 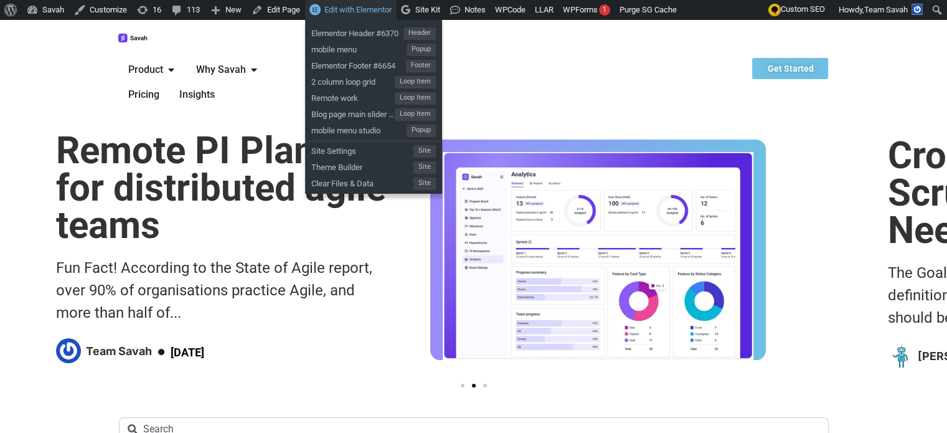 I want to click on span: Get Started, so click(x=790, y=68).